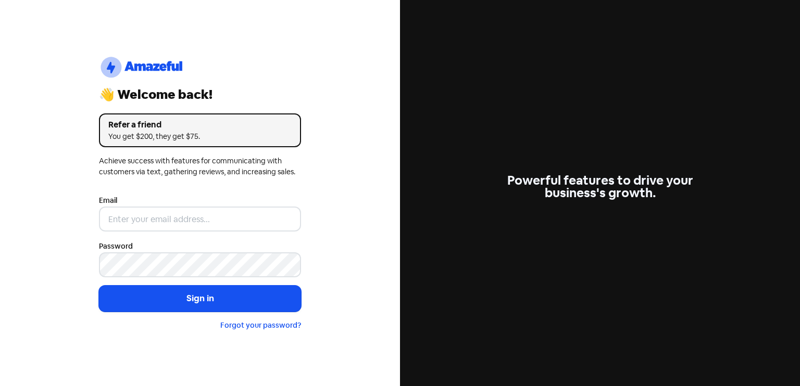 This screenshot has height=386, width=800. Describe the element at coordinates (200, 219) in the screenshot. I see `input: Enter your email address...` at that location.